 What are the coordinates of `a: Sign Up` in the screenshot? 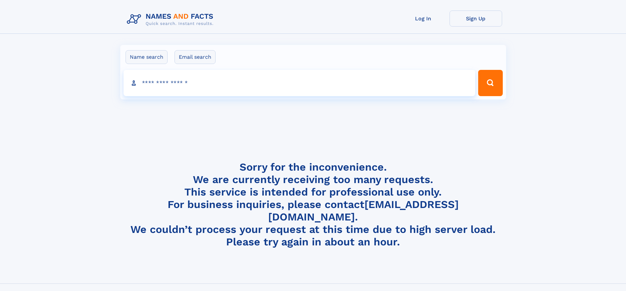 It's located at (476, 18).